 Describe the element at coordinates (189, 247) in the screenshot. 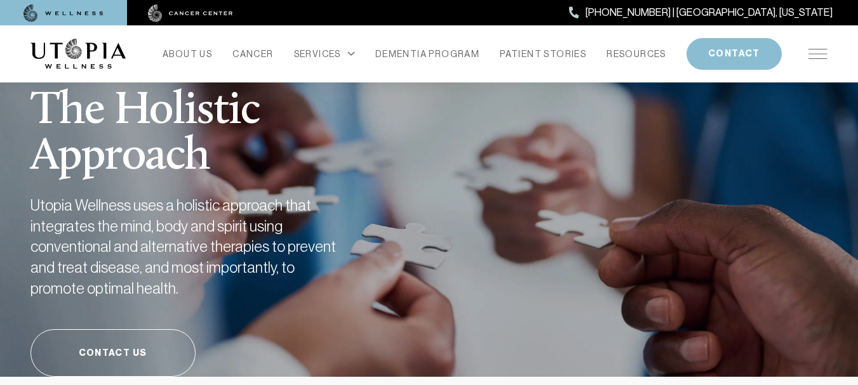

I see `h2: Utopia Wellness uses a holistic approach that integrates the mind, body and spirit using conventi...` at that location.